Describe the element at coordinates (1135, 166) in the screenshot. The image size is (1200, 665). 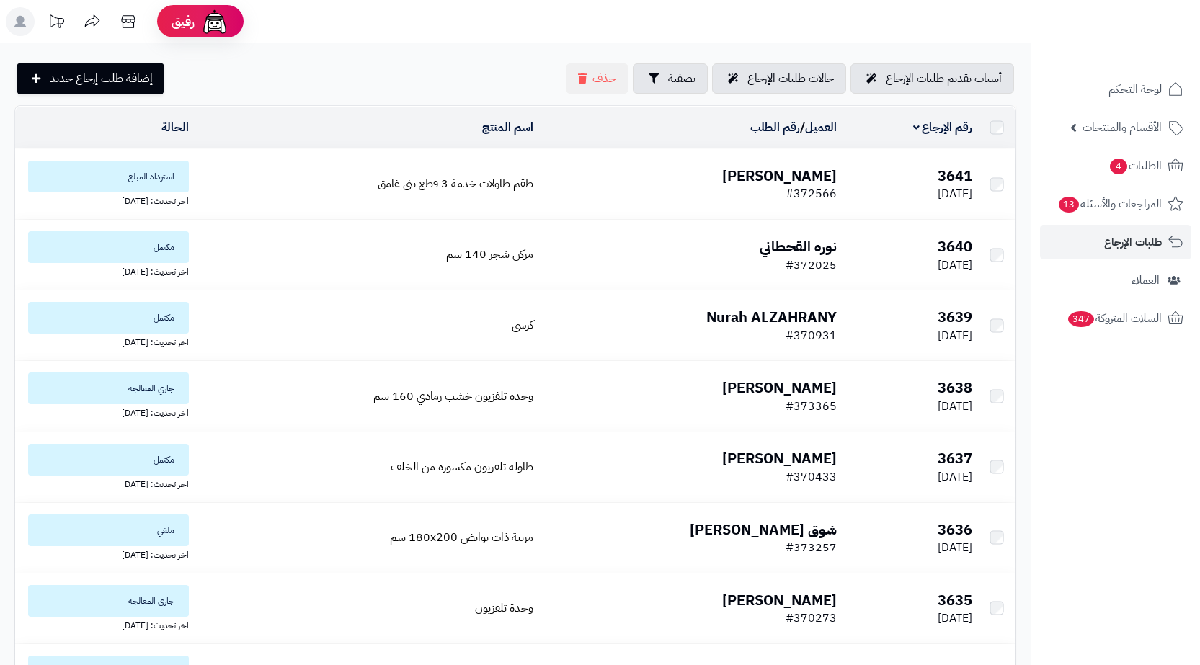
I see `span: الطلبات` at that location.